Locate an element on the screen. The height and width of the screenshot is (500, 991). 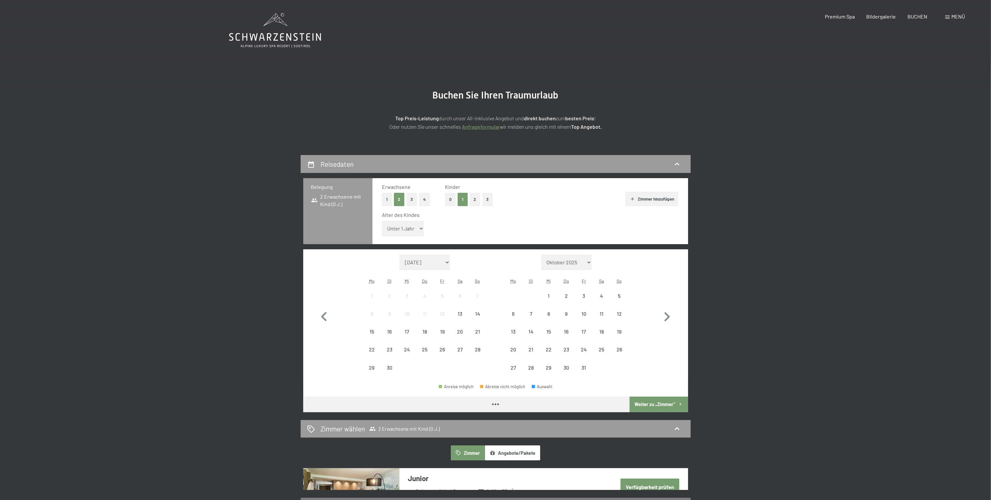
span: Erwachsene is located at coordinates (396, 187).